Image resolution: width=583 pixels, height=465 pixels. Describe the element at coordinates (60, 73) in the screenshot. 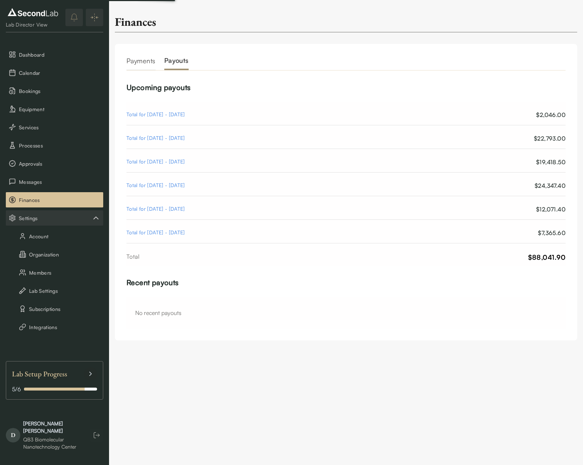

I see `span: Calendar` at that location.